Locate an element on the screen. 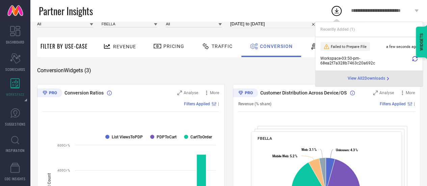 The height and width of the screenshot is (186, 427). span: Conversion Ratios is located at coordinates (84, 93).